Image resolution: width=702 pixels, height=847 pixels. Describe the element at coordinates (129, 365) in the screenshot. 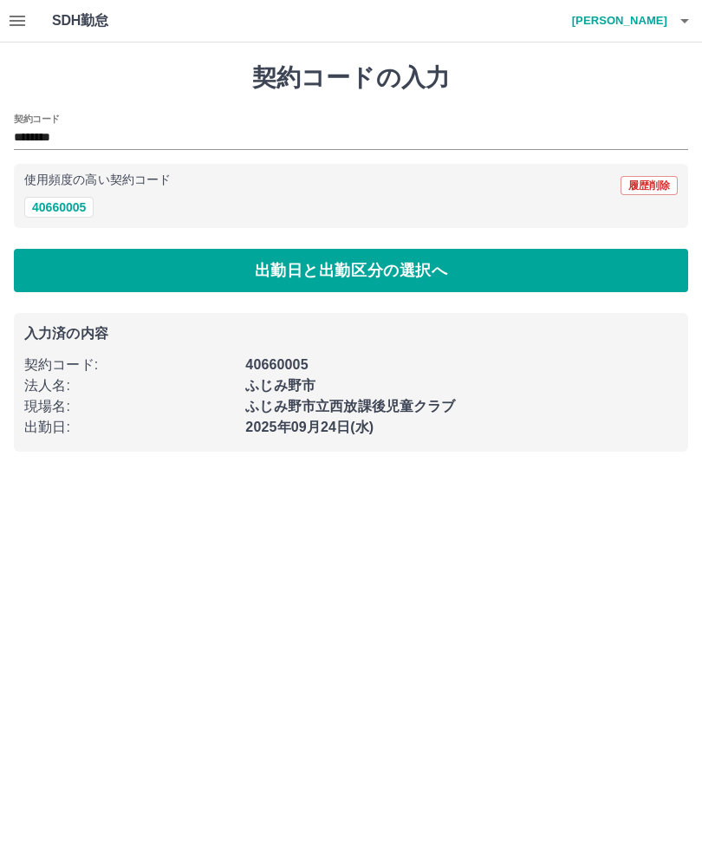

I see `p: 契約コード :` at that location.